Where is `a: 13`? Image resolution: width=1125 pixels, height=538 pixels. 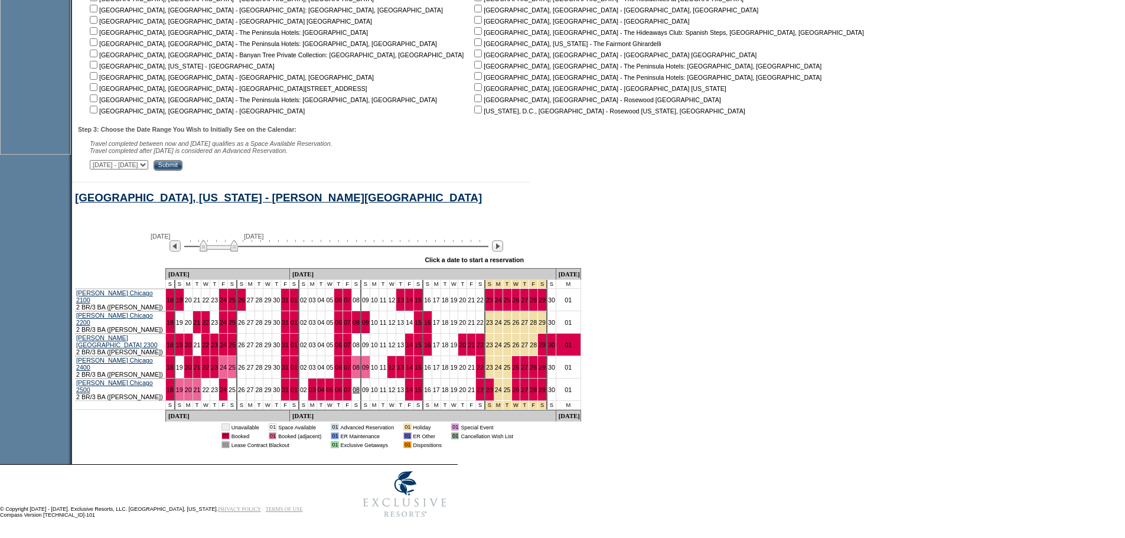 a: 13 is located at coordinates (401, 323).